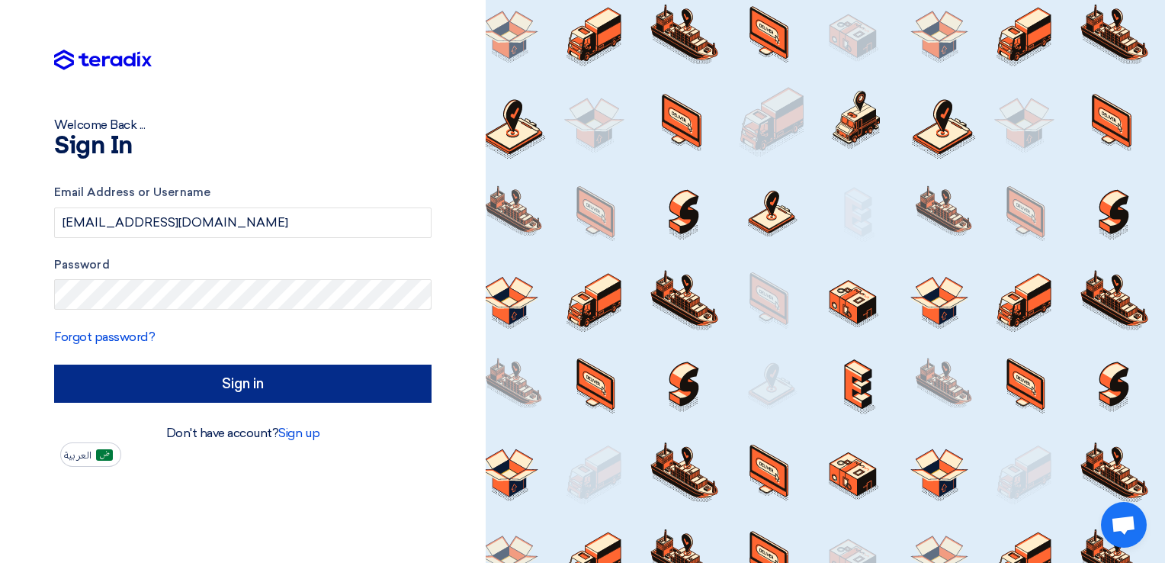 The height and width of the screenshot is (563, 1165). What do you see at coordinates (243, 265) in the screenshot?
I see `label: Password` at bounding box center [243, 265].